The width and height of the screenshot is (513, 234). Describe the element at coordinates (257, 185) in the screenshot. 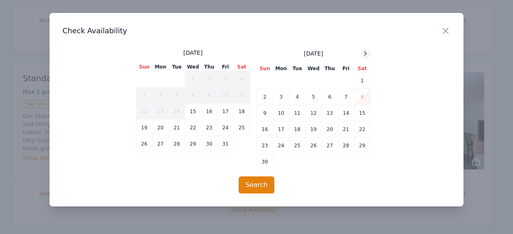

I see `button: Search` at that location.